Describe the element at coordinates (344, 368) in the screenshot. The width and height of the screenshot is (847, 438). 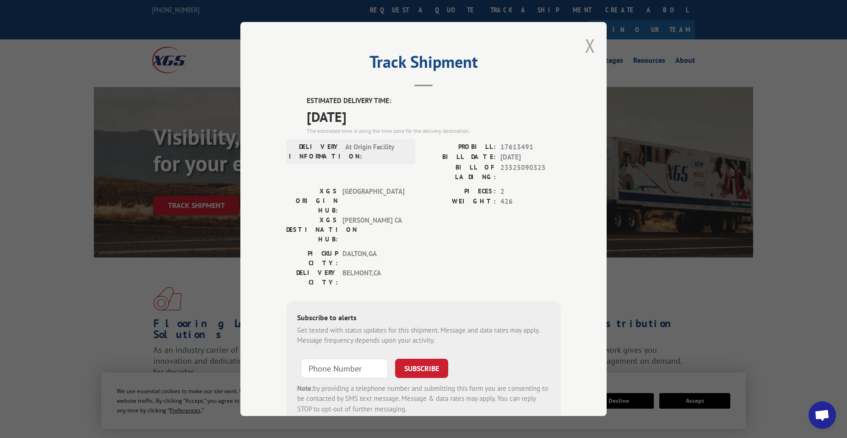
I see `input: Phone Number` at that location.